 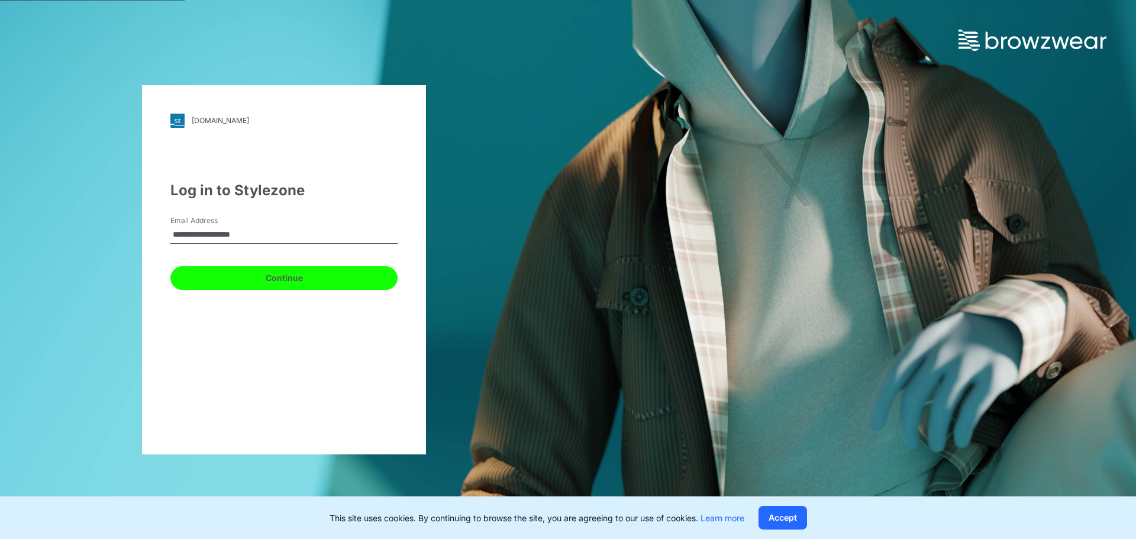 I want to click on label: Email Address, so click(x=212, y=221).